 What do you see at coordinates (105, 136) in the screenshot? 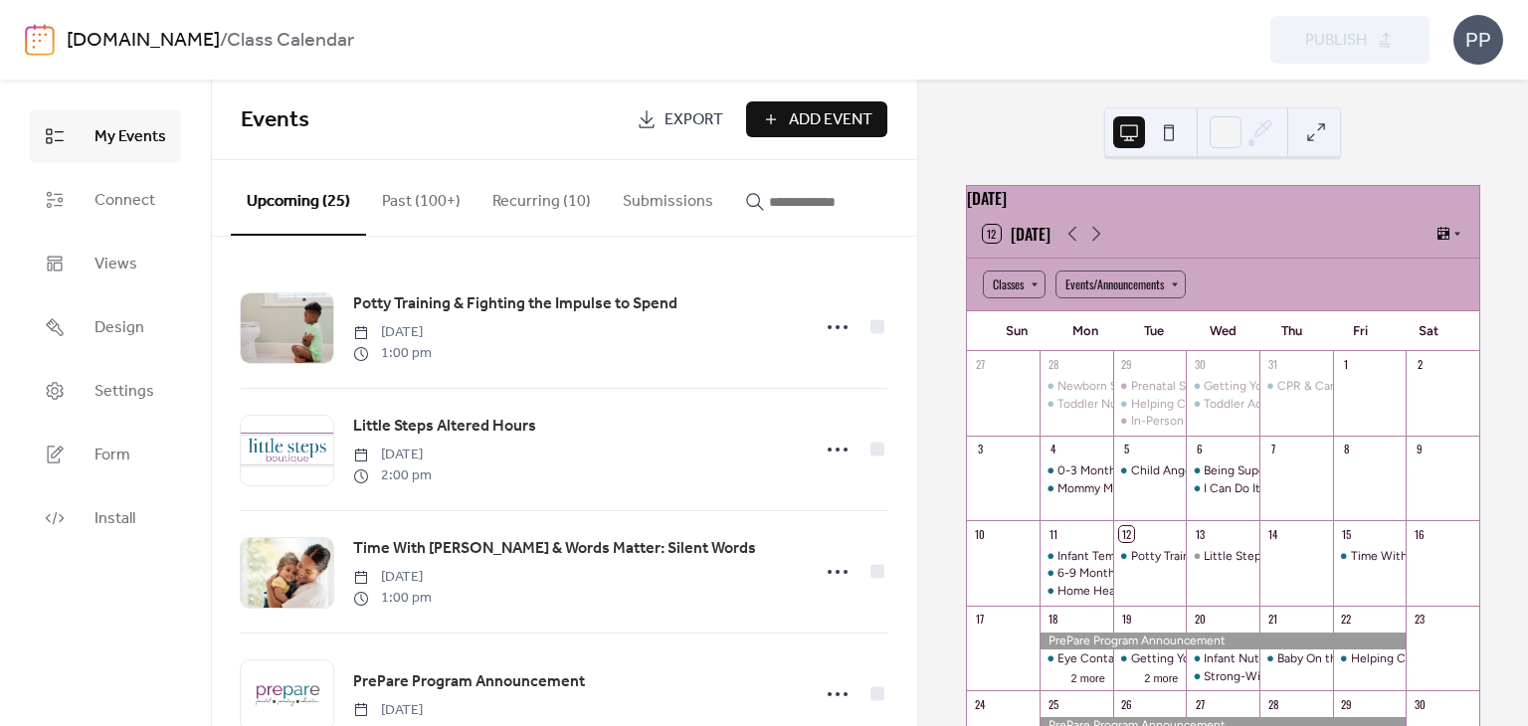
I see `a: My Events` at bounding box center [105, 136].